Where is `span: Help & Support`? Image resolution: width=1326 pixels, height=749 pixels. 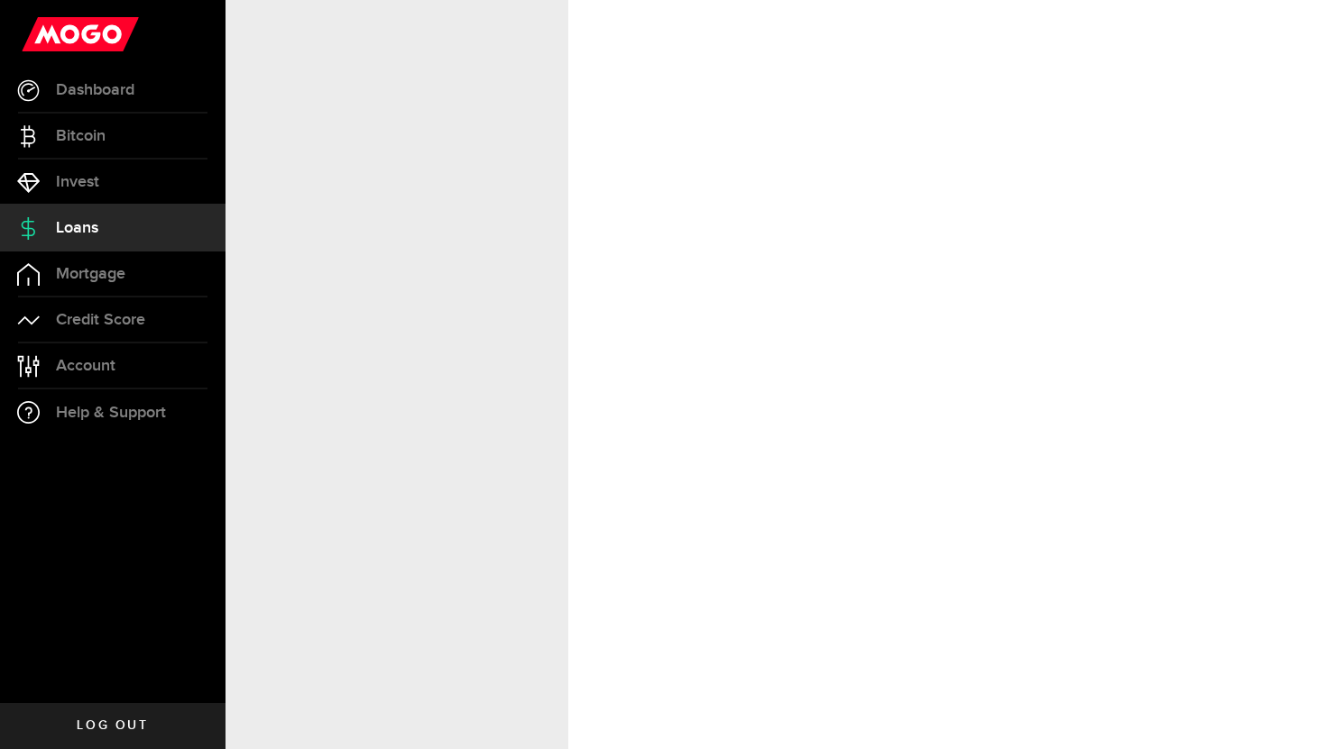
span: Help & Support is located at coordinates (111, 413).